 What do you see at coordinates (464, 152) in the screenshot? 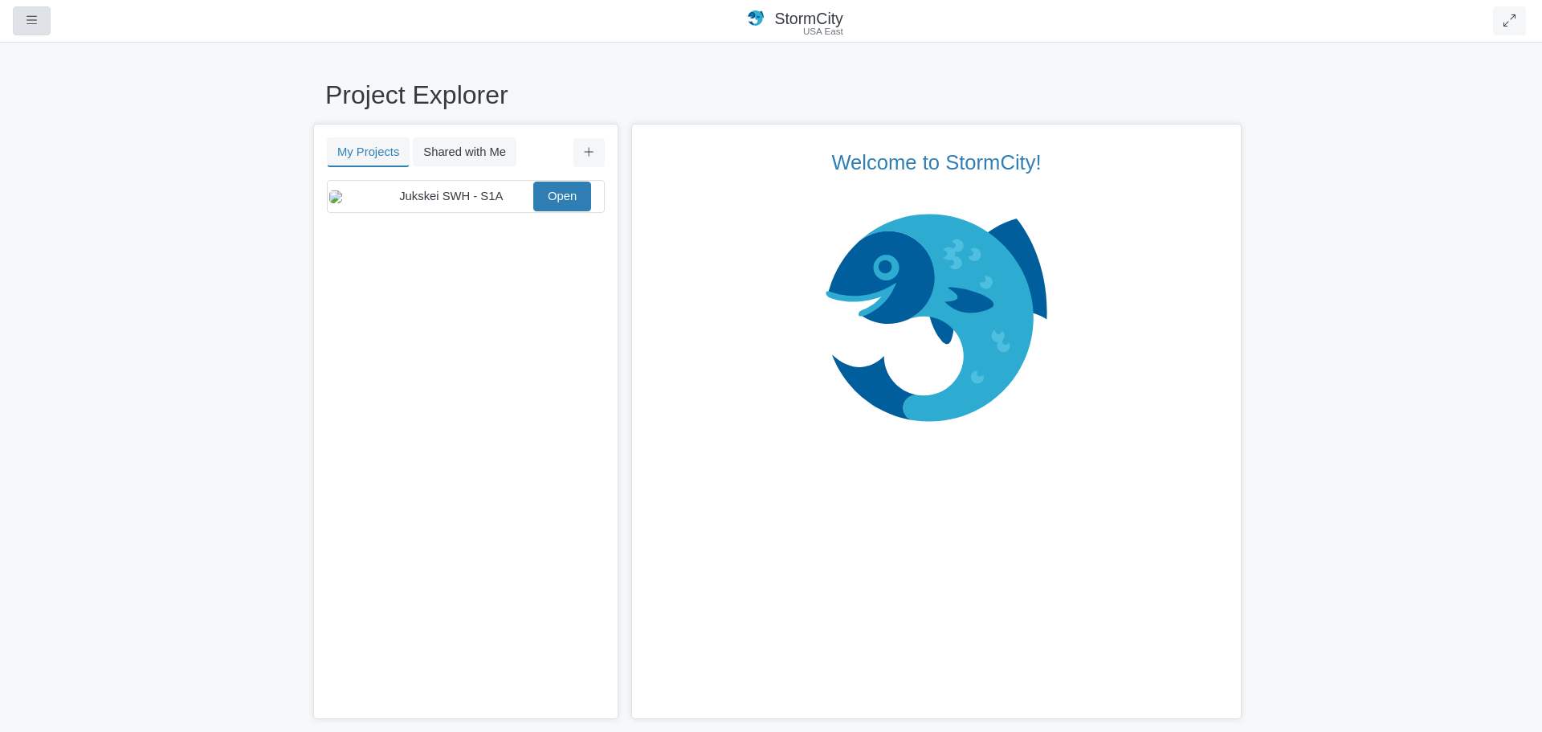
I see `button: Shared with Me` at bounding box center [464, 152].